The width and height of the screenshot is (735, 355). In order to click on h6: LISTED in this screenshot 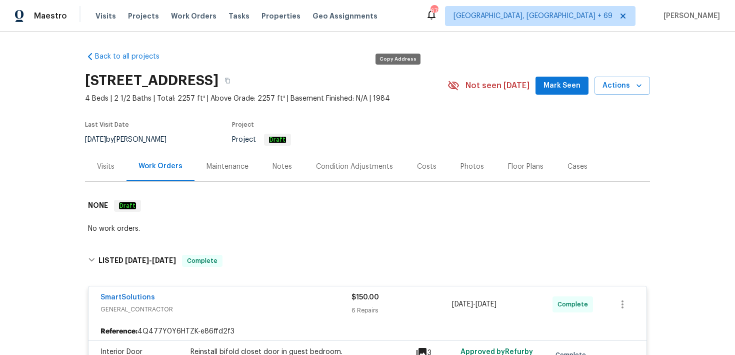, I will do `click(137, 261)`.